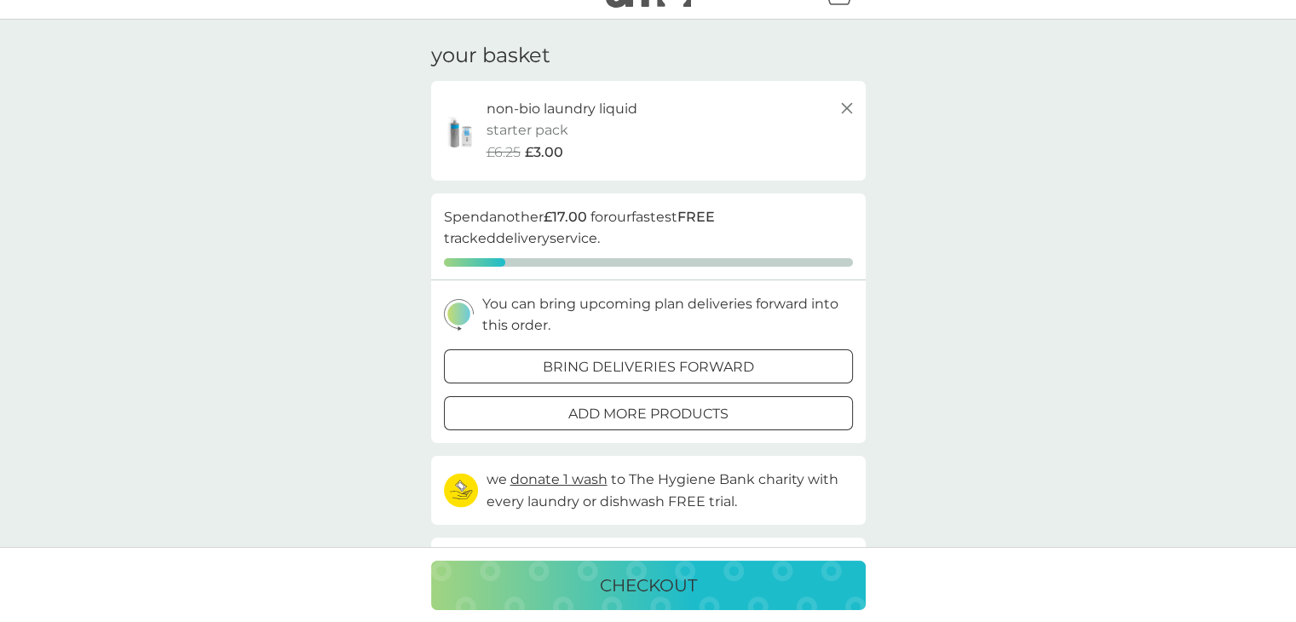 The image size is (1296, 622). Describe the element at coordinates (559, 479) in the screenshot. I see `span: donate 1 wash` at that location.